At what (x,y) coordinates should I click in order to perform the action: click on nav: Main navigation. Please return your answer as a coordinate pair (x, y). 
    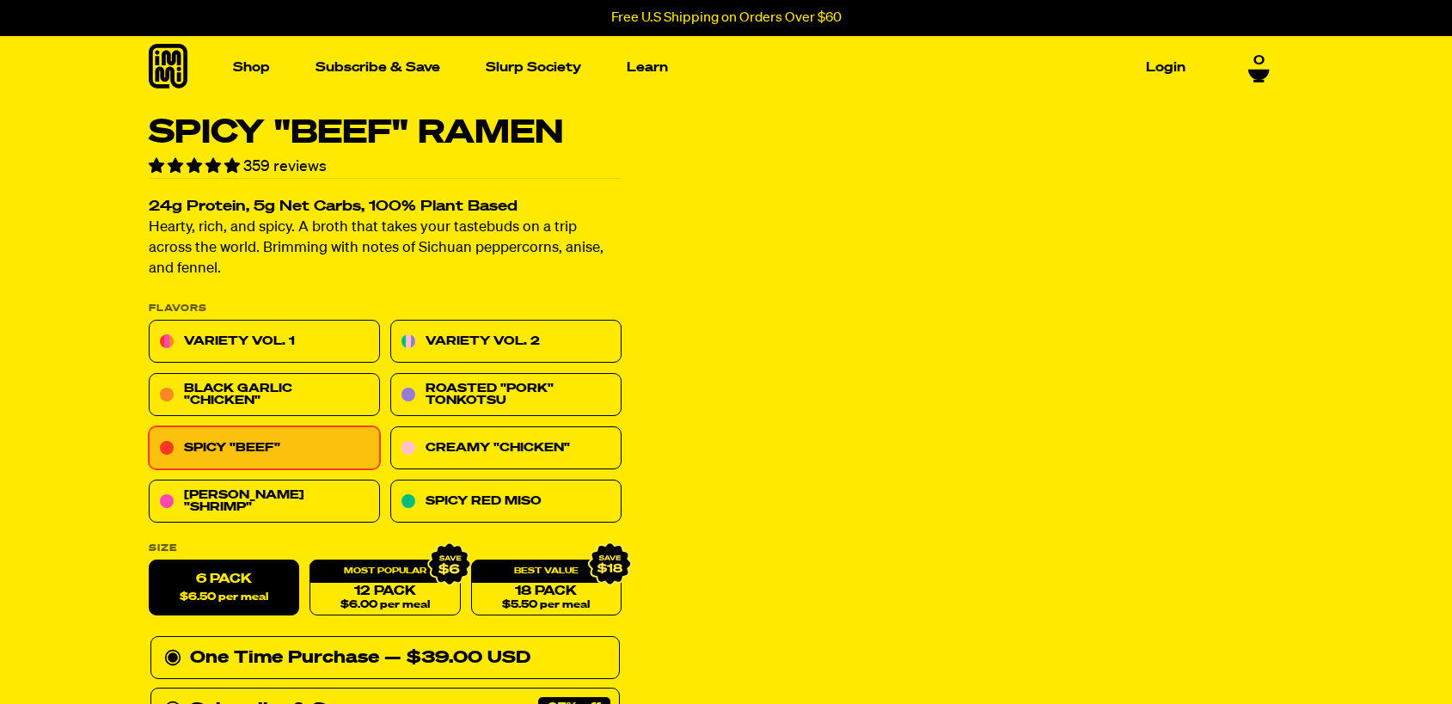
    Looking at the image, I should click on (709, 67).